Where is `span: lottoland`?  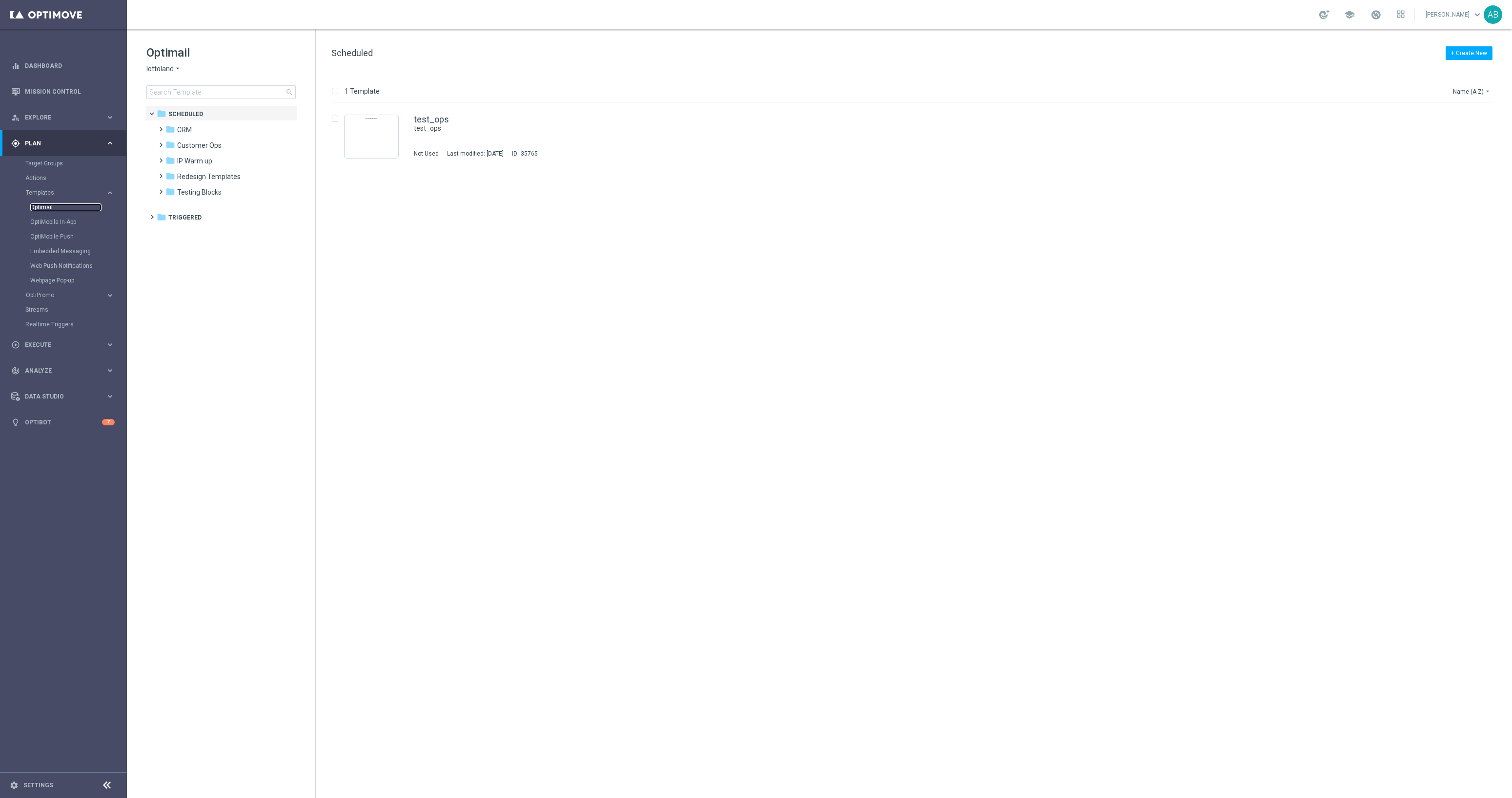
span: lottoland is located at coordinates (160, 69).